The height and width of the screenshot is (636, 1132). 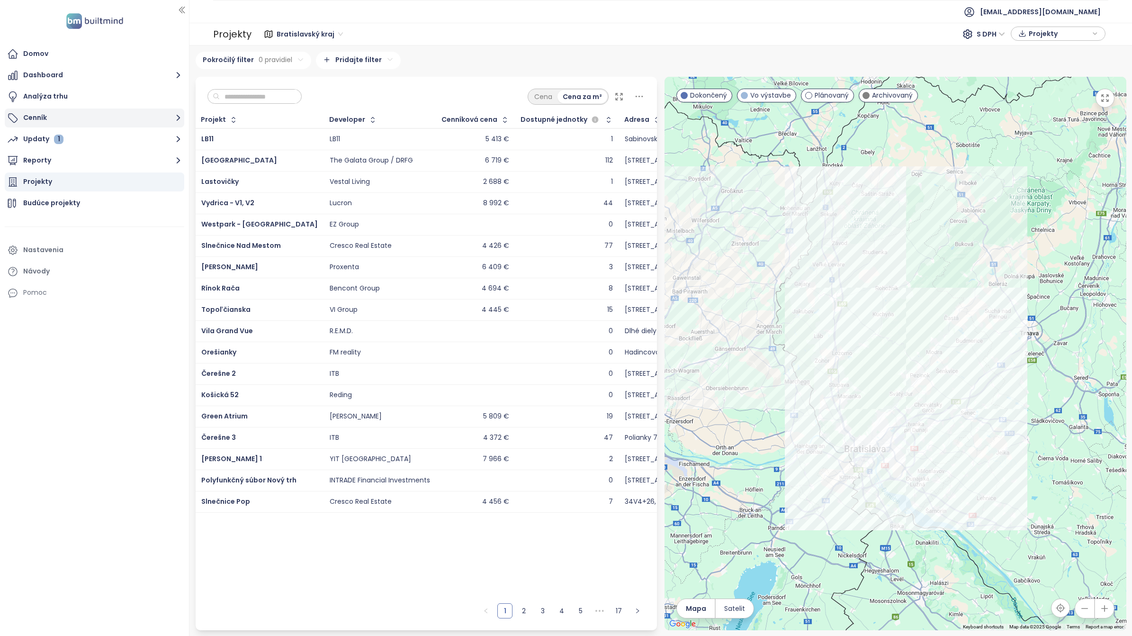 I want to click on div: 8, so click(x=611, y=289).